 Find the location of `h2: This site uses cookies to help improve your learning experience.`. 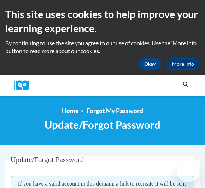

h2: This site uses cookies to help improve your learning experience. is located at coordinates (102, 21).